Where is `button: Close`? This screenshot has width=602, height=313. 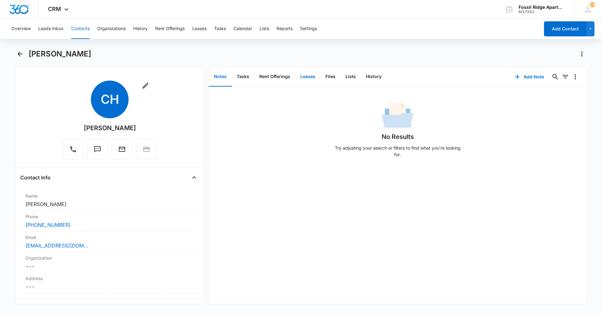
button: Close is located at coordinates (194, 178).